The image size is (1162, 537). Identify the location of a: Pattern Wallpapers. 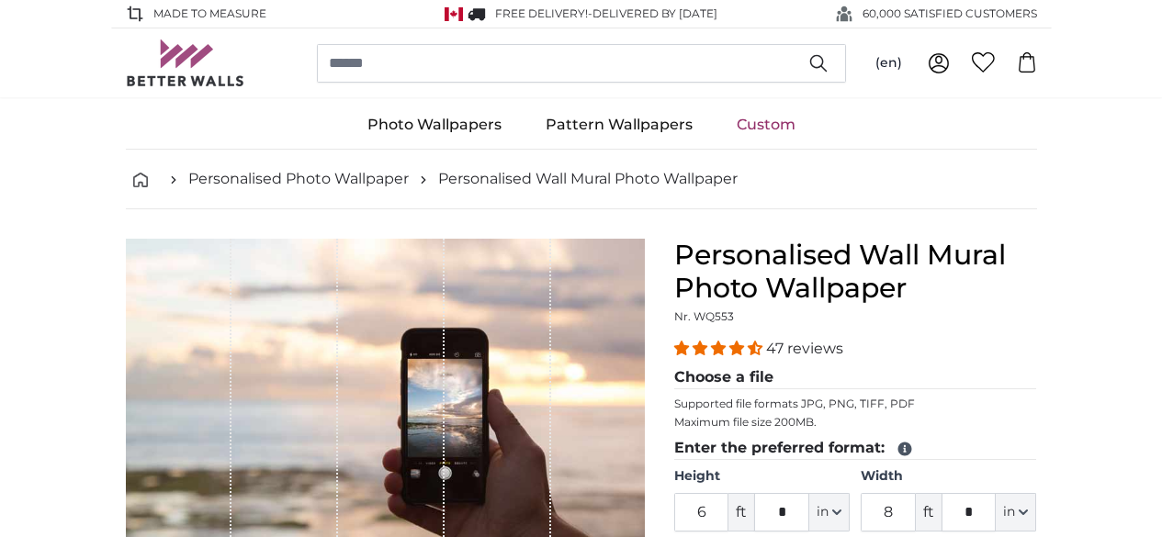
(619, 125).